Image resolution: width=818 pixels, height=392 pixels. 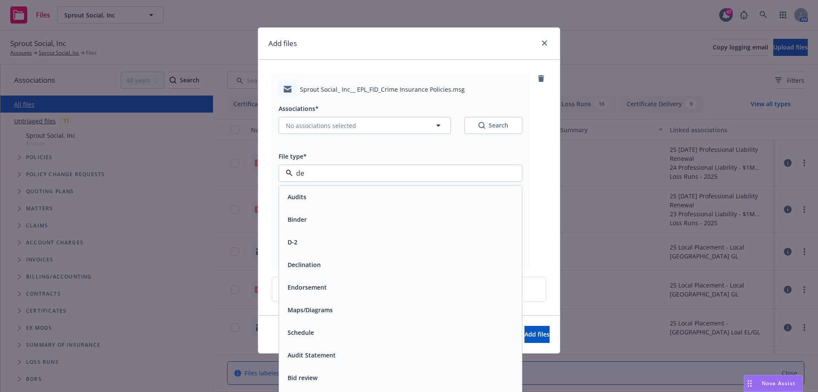 What do you see at coordinates (310, 309) in the screenshot?
I see `span: Maps/Diagrams` at bounding box center [310, 309].